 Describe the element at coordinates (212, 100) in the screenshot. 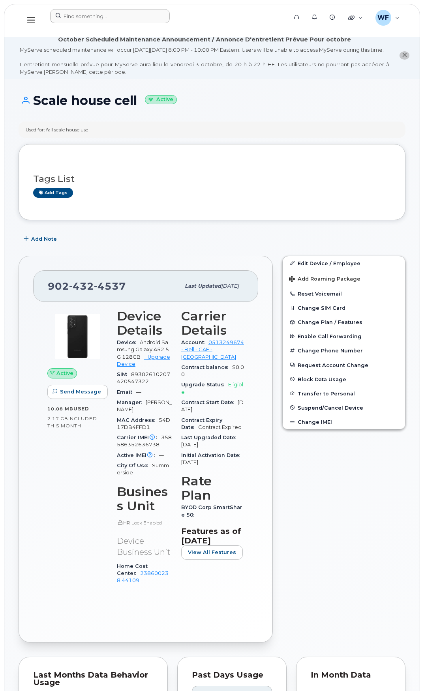

I see `h1: Scale house cell` at that location.